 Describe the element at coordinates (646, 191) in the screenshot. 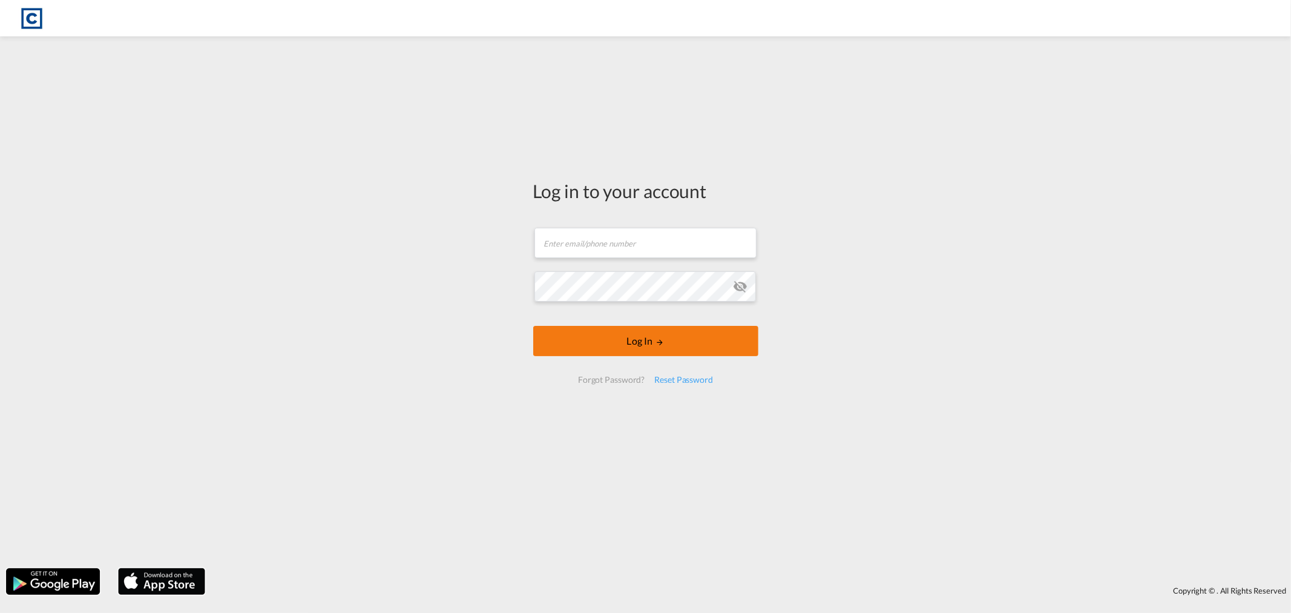

I see `div: Log in to your account` at that location.